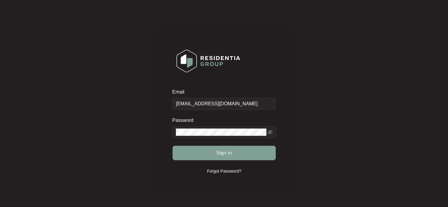 This screenshot has width=448, height=207. What do you see at coordinates (270, 132) in the screenshot?
I see `span: eye-invisible` at bounding box center [270, 132].